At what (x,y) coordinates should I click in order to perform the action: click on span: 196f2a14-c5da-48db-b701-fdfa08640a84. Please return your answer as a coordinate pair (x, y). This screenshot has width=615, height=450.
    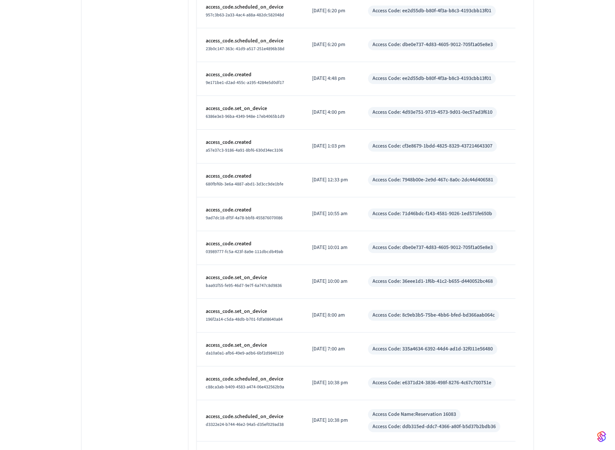
    Looking at the image, I should click on (244, 319).